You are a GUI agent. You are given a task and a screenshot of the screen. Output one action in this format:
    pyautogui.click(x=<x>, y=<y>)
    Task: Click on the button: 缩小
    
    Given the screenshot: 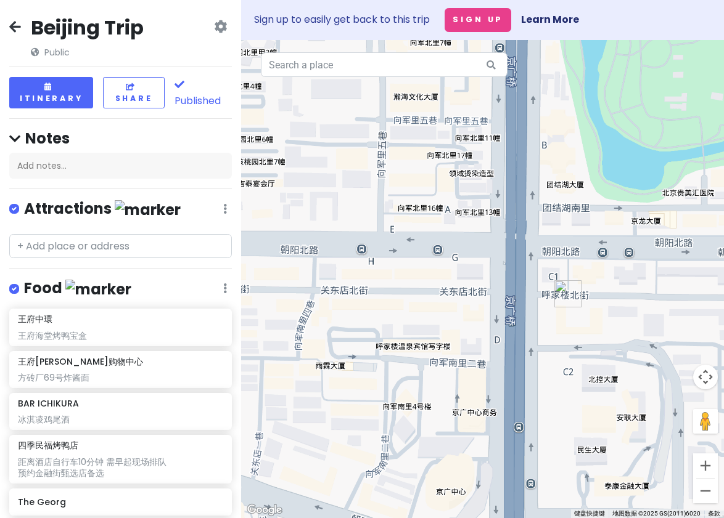 What is the action you would take?
    pyautogui.click(x=705, y=491)
    